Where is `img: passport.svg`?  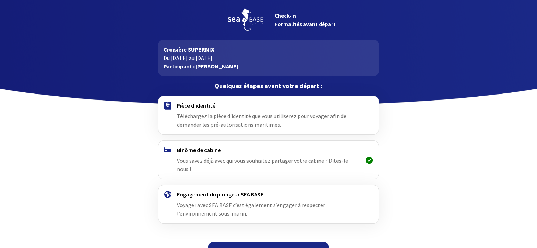 img: passport.svg is located at coordinates (168, 105).